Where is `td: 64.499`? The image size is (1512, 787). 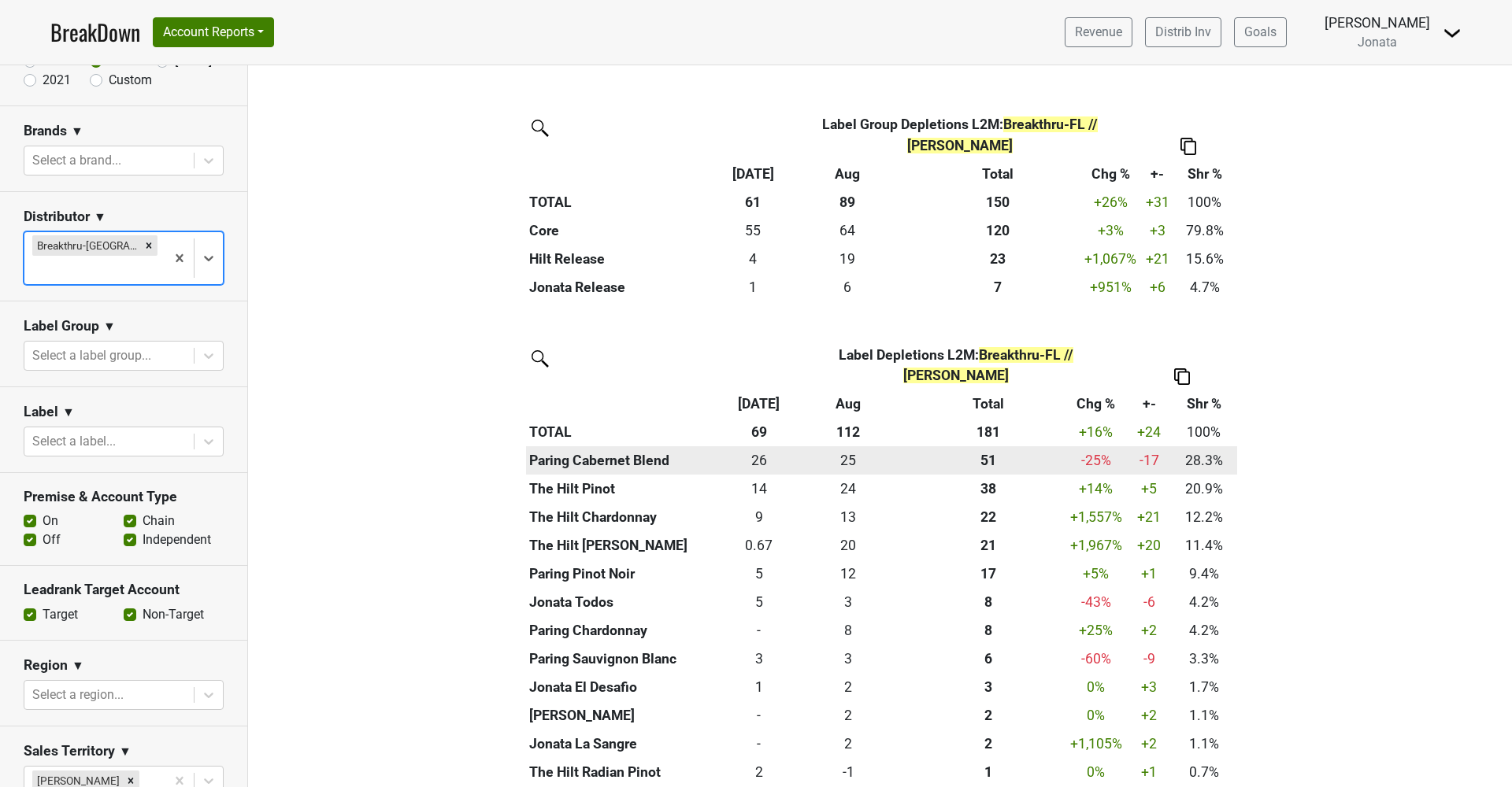 td: 64.499 is located at coordinates (847, 230).